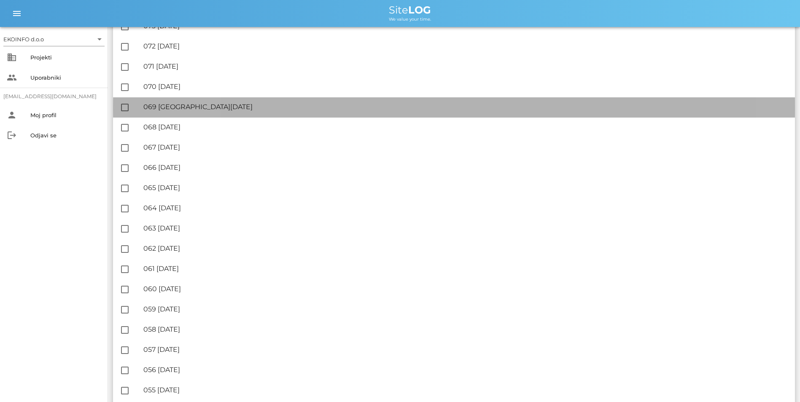 The image size is (800, 402). Describe the element at coordinates (66, 135) in the screenshot. I see `div: Odjavi se` at that location.